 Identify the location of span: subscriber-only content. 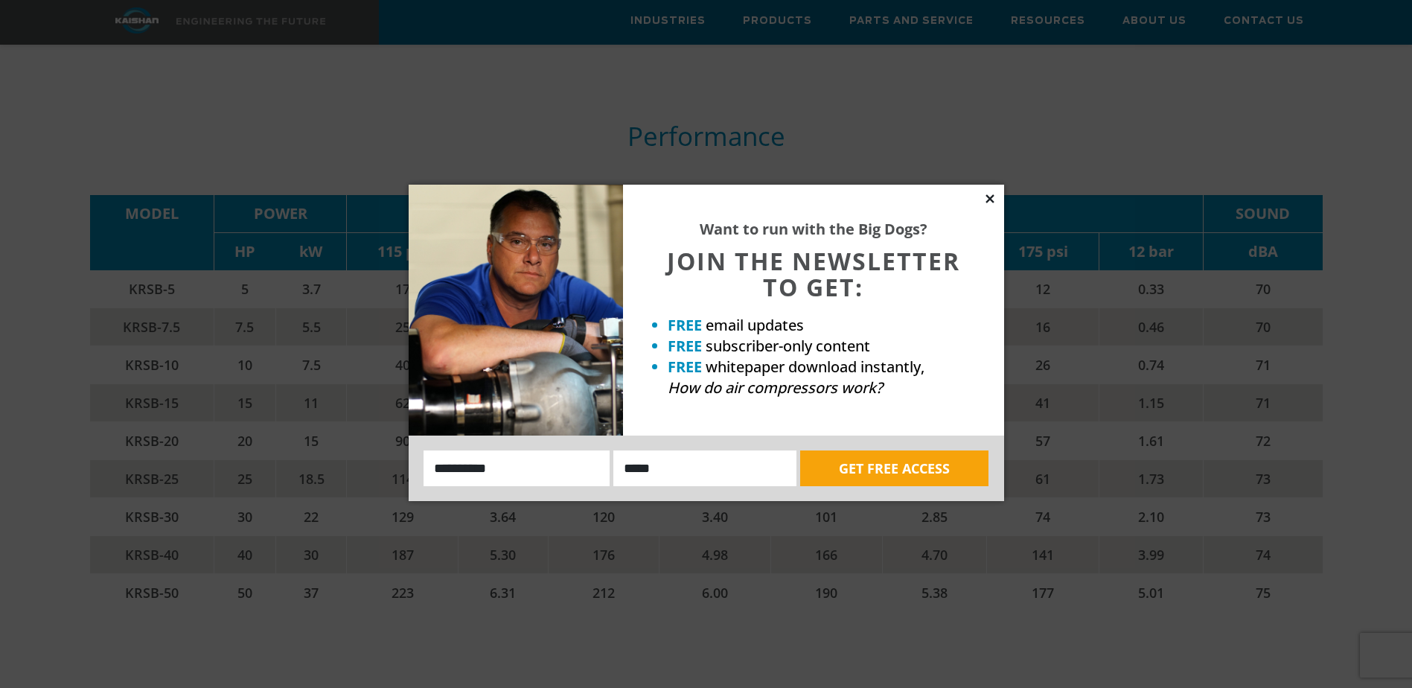
(788, 345).